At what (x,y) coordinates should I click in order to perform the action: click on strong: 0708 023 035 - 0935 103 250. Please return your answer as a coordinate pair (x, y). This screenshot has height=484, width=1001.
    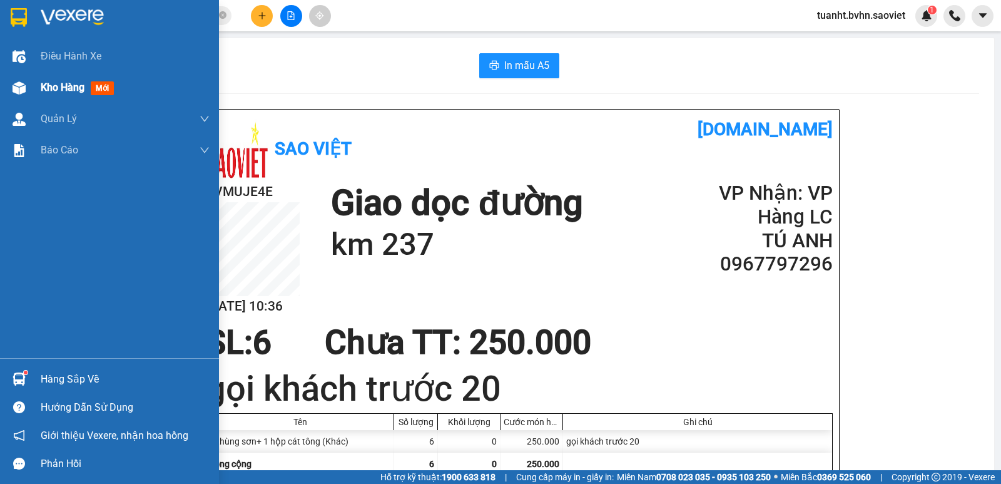
    Looking at the image, I should click on (713, 477).